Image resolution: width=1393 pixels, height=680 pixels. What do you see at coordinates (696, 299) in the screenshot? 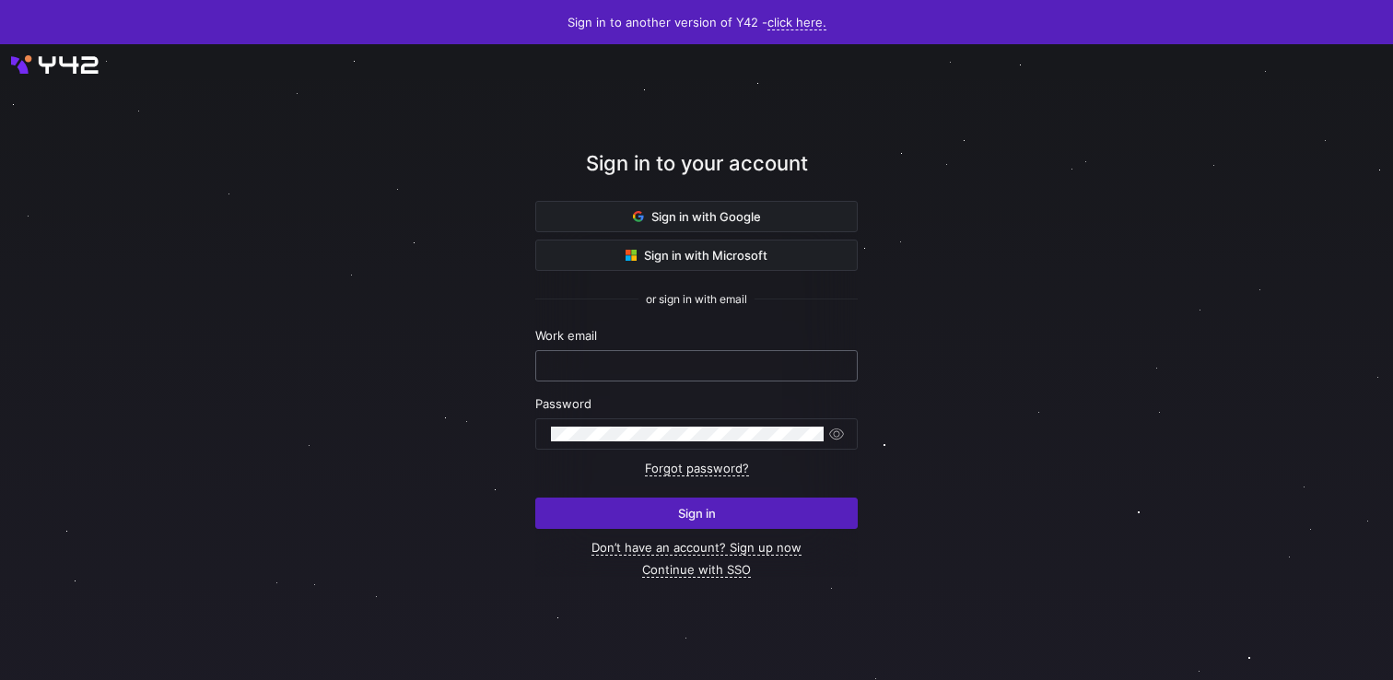
I see `span: or sign in with email` at bounding box center [696, 299].